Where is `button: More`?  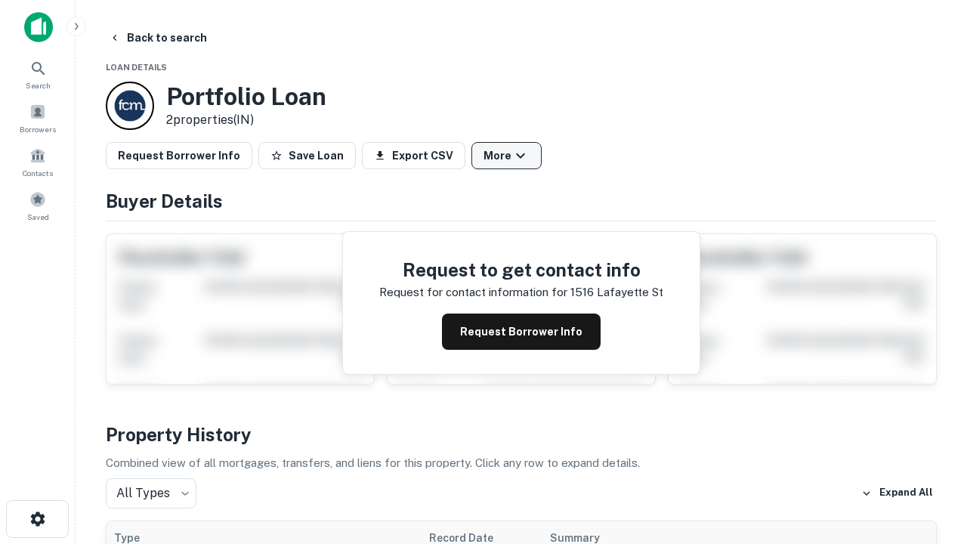 button: More is located at coordinates (506, 156).